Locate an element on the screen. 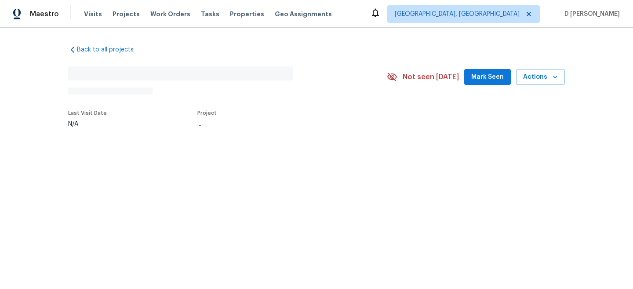 This screenshot has width=633, height=289. span: Actions is located at coordinates (541, 77).